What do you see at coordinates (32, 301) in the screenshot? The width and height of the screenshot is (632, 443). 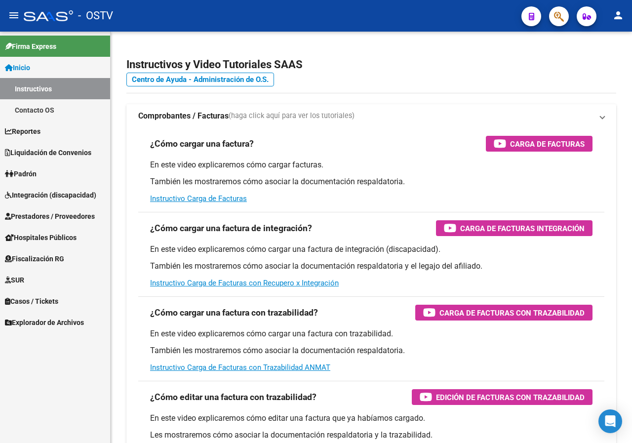 I see `span: Casos / Tickets` at bounding box center [32, 301].